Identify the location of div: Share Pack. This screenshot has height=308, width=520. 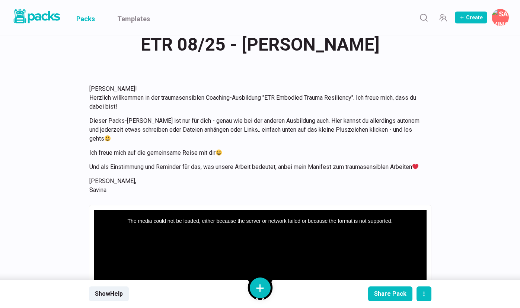
(390, 293).